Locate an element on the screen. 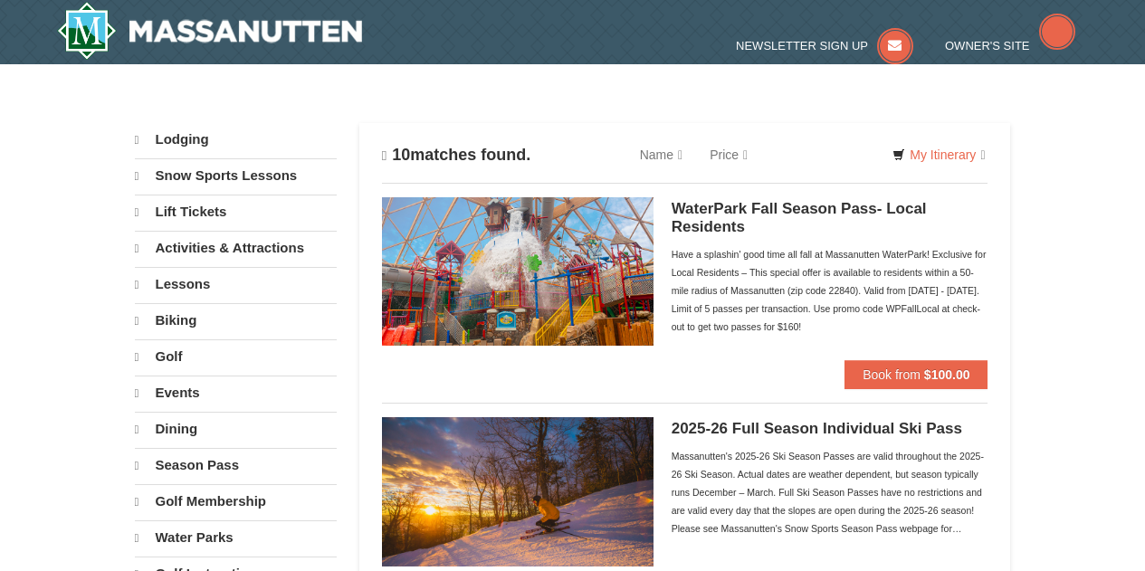  button: Book from $100.00 is located at coordinates (916, 375).